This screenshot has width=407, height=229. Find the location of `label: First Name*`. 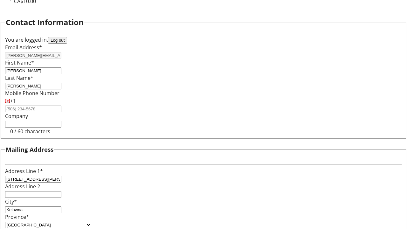

label: First Name* is located at coordinates (19, 63).